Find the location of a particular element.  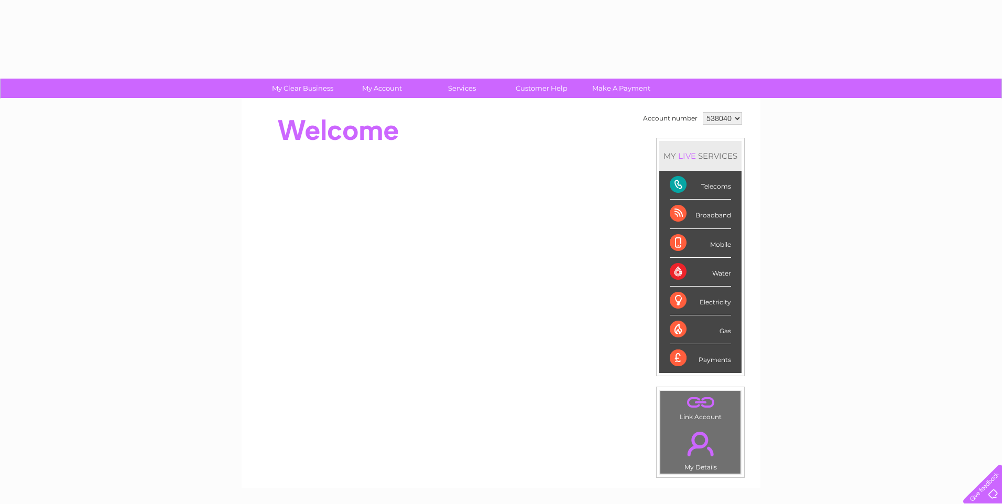

a: Customer Help is located at coordinates (541, 88).